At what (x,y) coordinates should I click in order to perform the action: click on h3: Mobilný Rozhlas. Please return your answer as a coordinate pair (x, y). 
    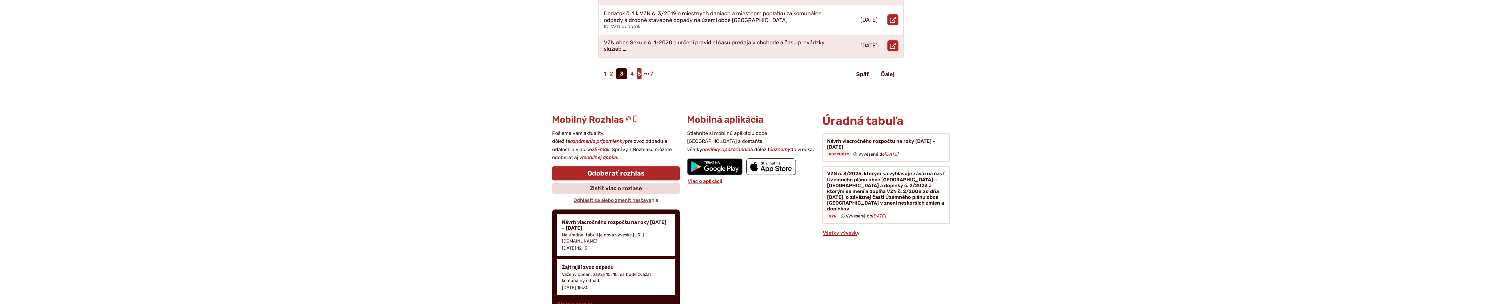
    Looking at the image, I should click on (616, 120).